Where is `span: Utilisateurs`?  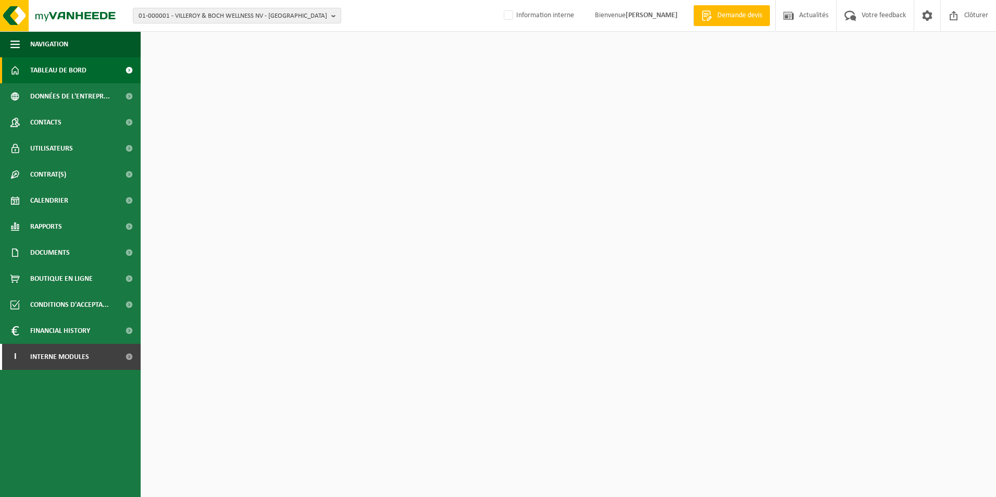 span: Utilisateurs is located at coordinates (52, 149).